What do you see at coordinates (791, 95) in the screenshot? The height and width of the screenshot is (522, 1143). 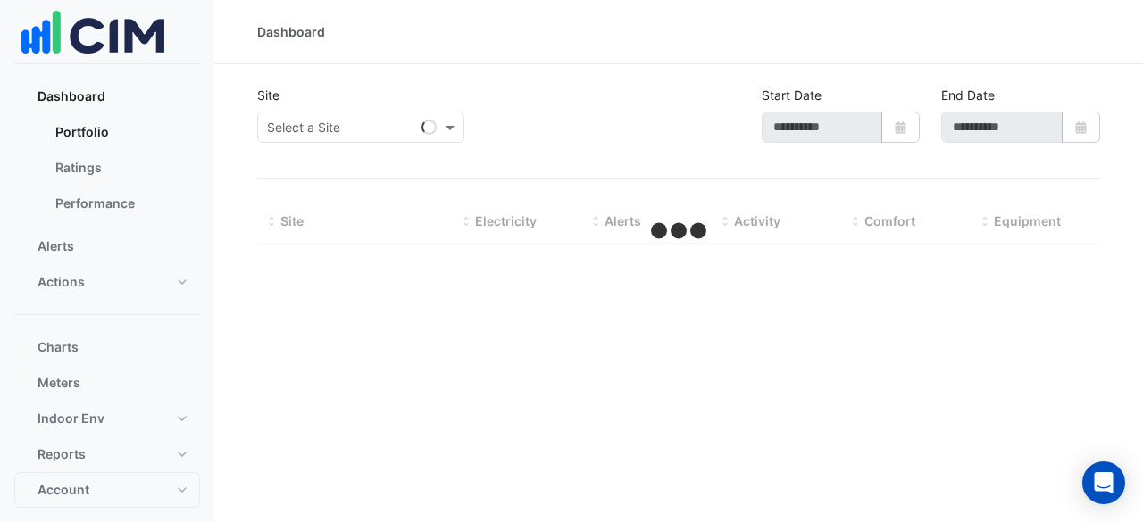 I see `label: Start Date` at bounding box center [791, 95].